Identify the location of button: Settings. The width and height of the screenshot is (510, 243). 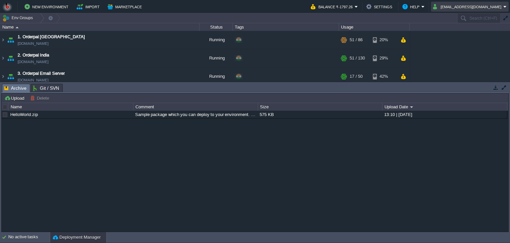
(380, 7).